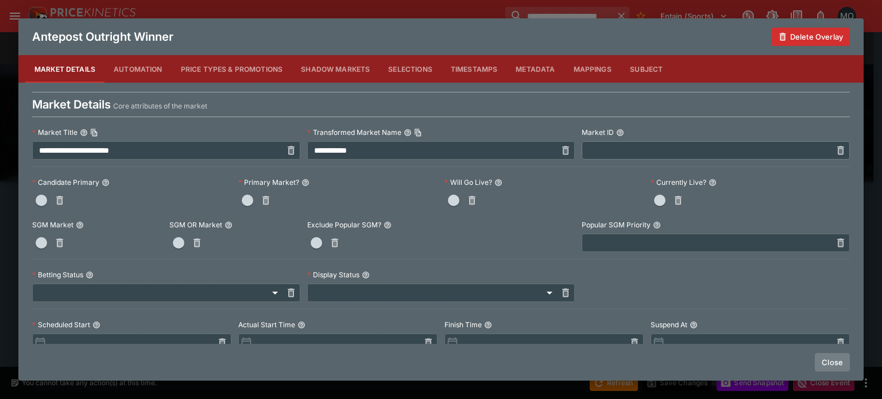  I want to click on button: Market Details, so click(65, 69).